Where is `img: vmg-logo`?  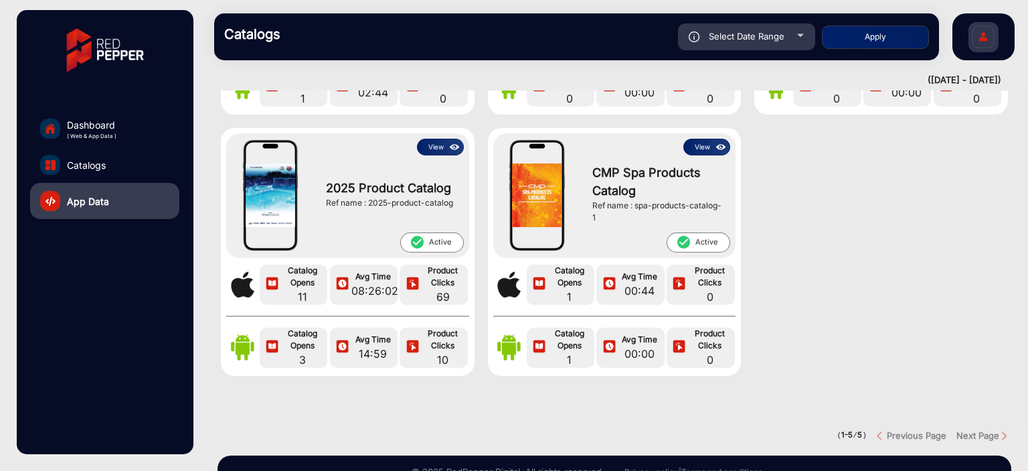 img: vmg-logo is located at coordinates (105, 50).